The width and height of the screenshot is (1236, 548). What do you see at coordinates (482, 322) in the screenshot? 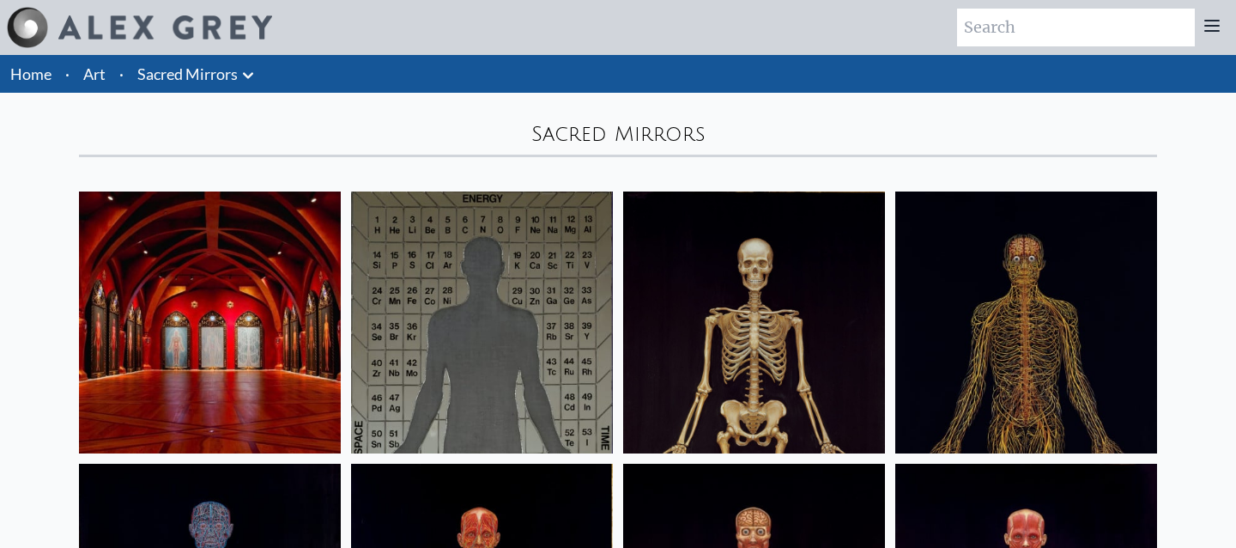
I see `img: Material World` at bounding box center [482, 322].